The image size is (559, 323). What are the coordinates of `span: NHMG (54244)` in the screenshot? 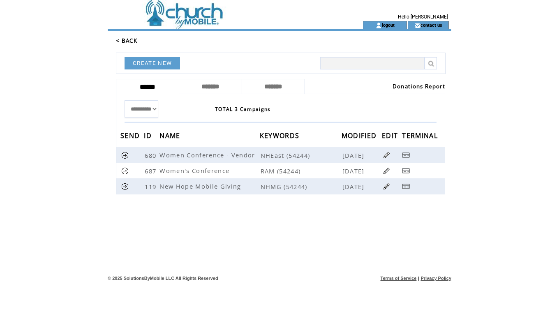 It's located at (301, 187).